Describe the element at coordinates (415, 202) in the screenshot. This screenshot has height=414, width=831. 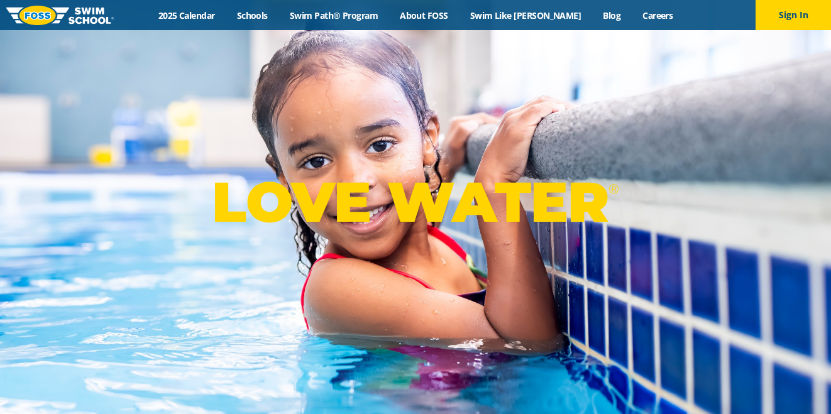
I see `p: LOVE WATER` at that location.